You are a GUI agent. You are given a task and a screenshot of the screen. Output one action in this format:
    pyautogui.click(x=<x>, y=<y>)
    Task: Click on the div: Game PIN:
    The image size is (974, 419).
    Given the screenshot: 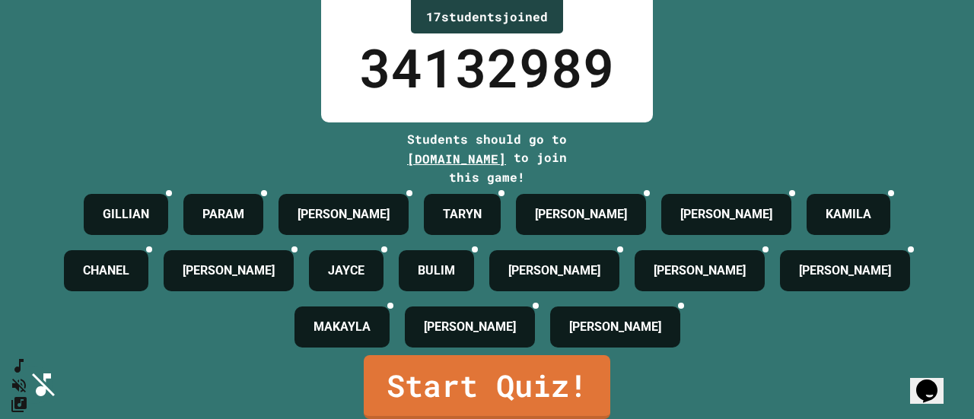 What is the action you would take?
    pyautogui.click(x=487, y=17)
    